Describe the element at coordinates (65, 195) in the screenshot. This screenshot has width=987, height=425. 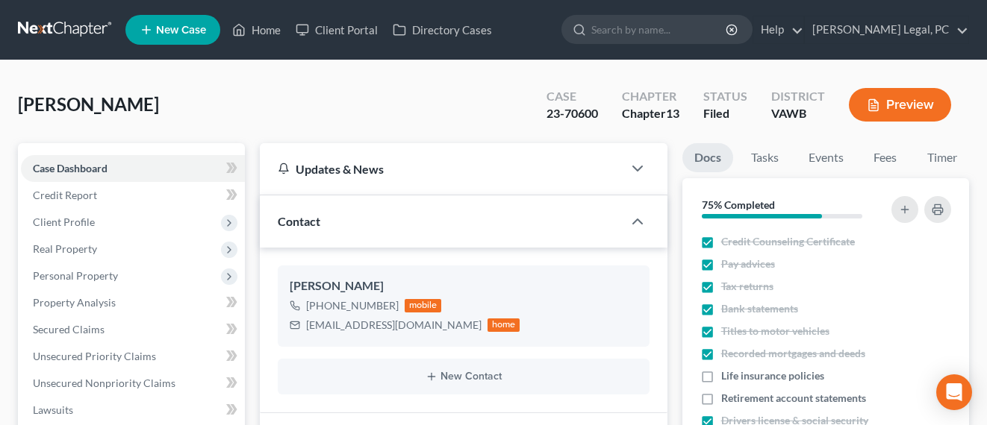
I see `span: Credit Report` at that location.